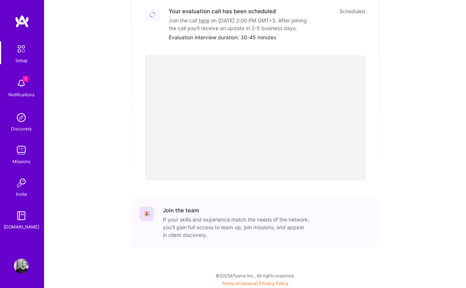  I want to click on img: User Avatar, so click(21, 266).